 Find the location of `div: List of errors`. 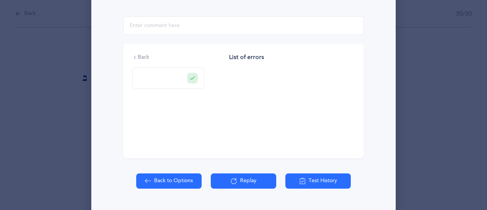

div: List of errors is located at coordinates (247, 57).